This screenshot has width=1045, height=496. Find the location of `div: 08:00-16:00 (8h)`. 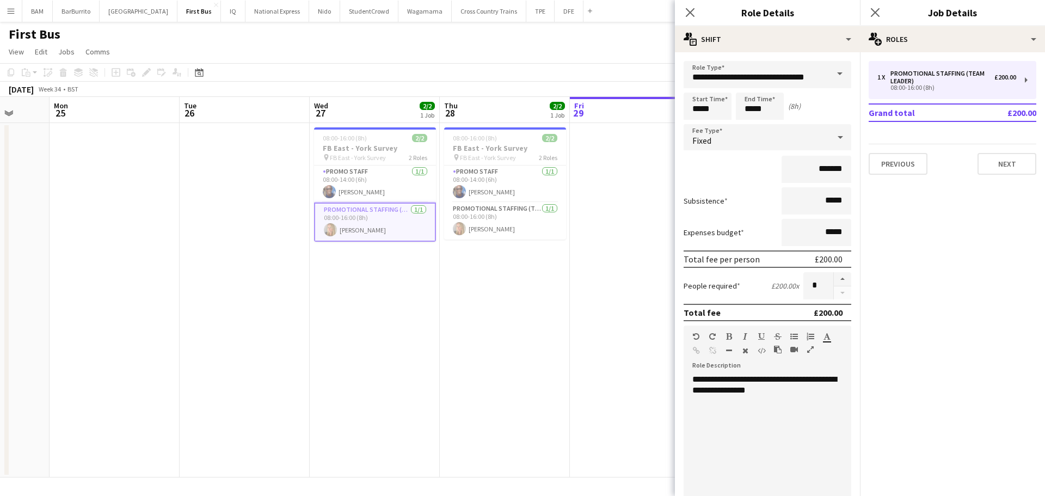

div: 08:00-16:00 (8h) is located at coordinates (946, 88).